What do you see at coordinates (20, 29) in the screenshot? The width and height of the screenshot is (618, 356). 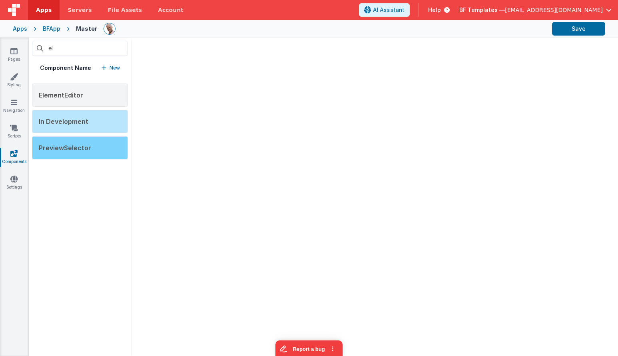 I see `div: Apps` at bounding box center [20, 29].